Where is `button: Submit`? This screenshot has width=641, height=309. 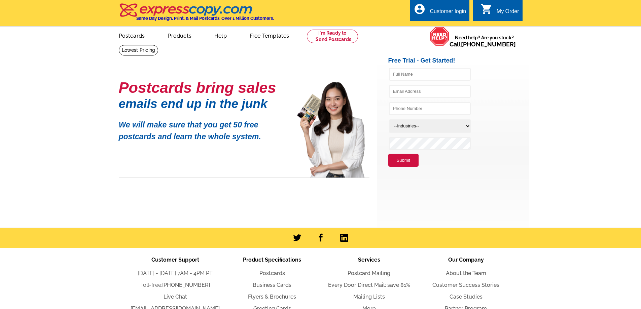 button: Submit is located at coordinates (403, 160).